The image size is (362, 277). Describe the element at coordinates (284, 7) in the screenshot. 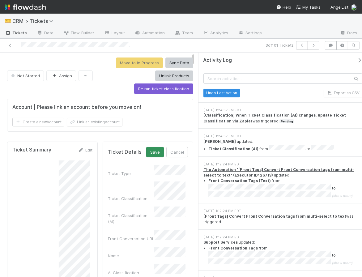

I see `div: Help` at that location.